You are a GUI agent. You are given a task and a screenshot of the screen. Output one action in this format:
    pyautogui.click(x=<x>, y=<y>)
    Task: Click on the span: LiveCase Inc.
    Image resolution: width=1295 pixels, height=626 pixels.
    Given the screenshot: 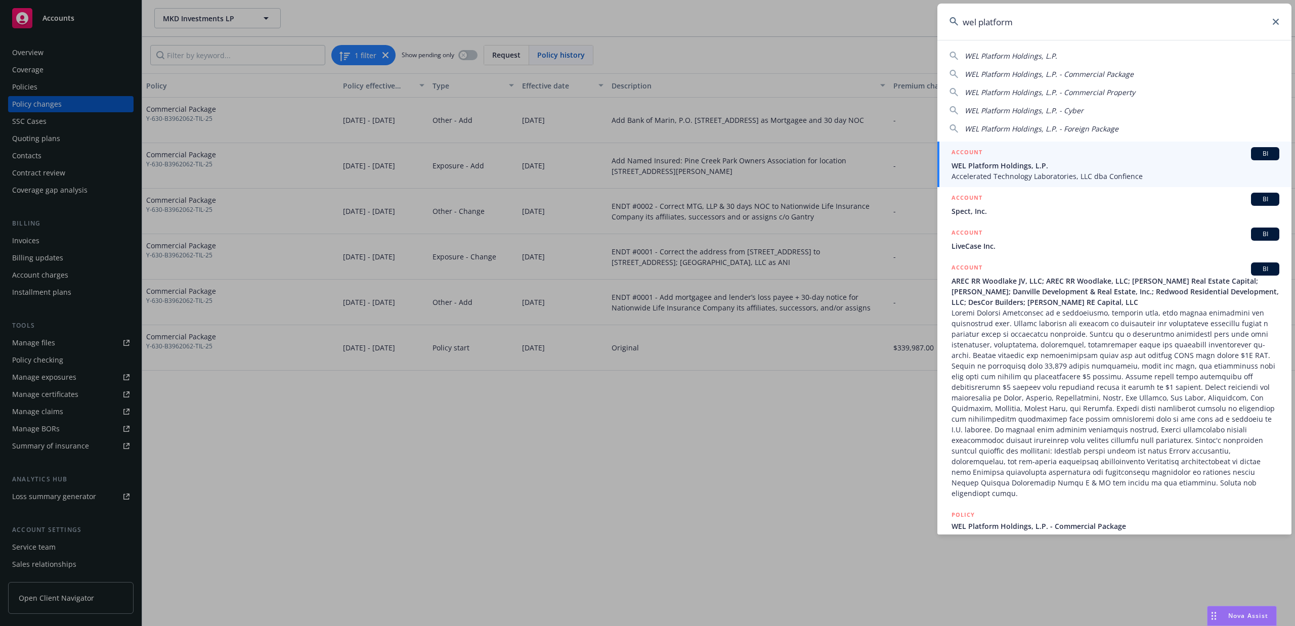 What is the action you would take?
    pyautogui.click(x=1115, y=246)
    